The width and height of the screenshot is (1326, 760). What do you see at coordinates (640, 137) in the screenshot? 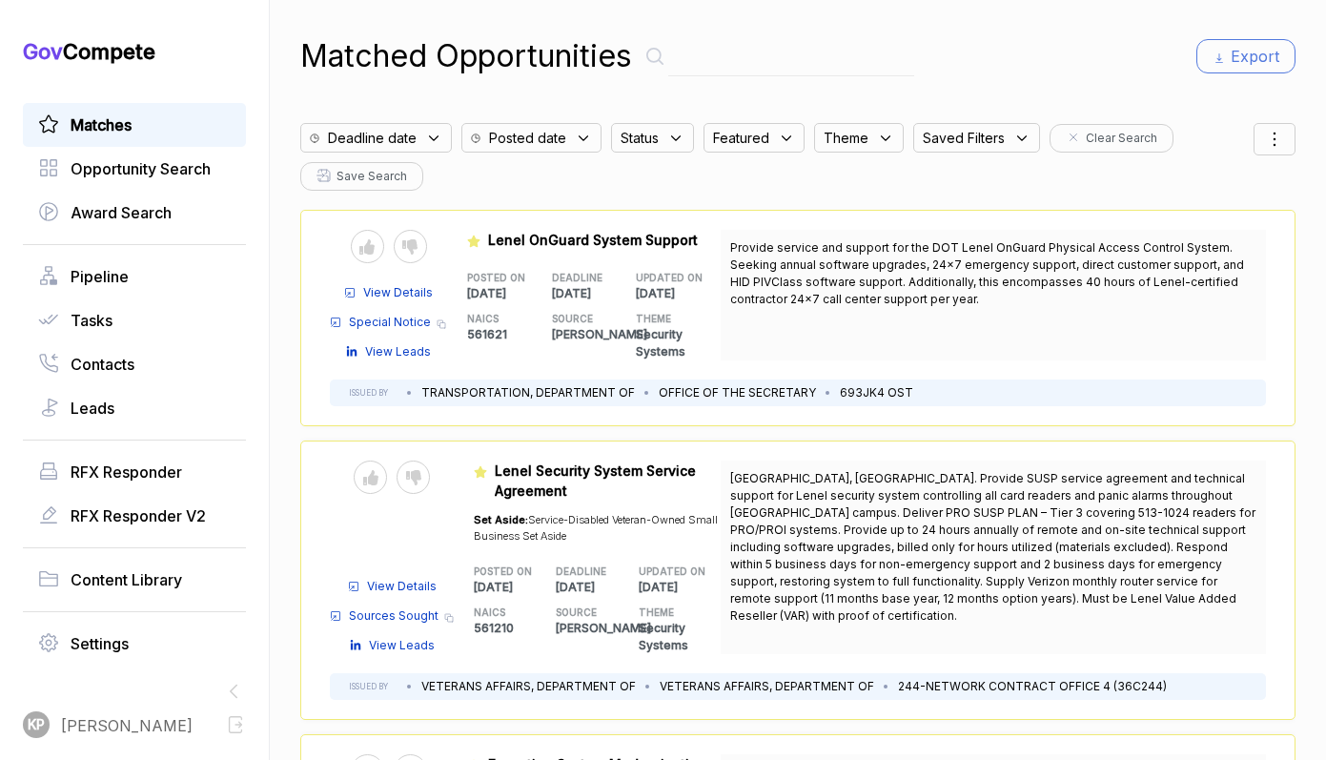
I see `span: Status` at bounding box center [640, 137].